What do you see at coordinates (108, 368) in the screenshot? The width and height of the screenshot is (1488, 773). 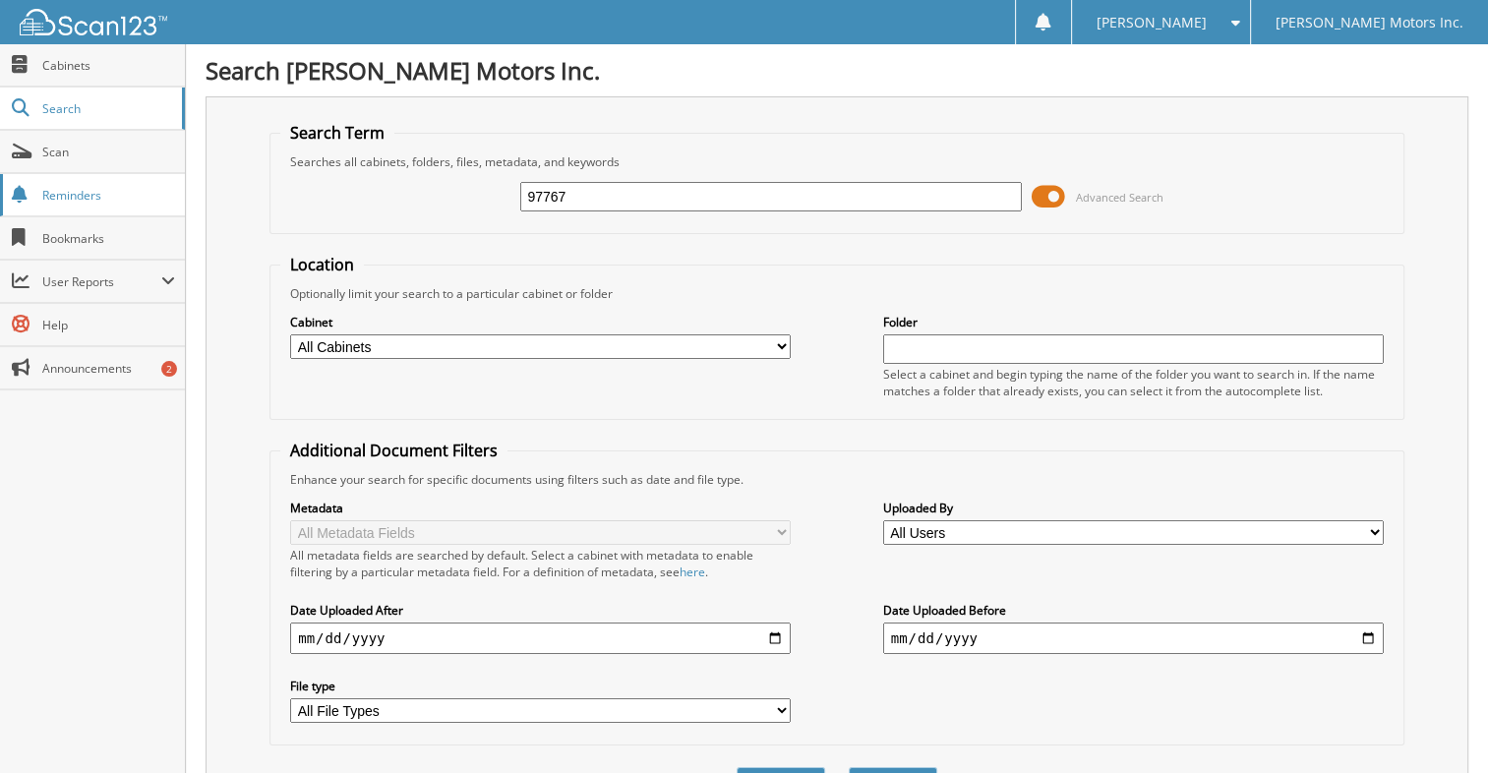 I see `span: Announcements` at bounding box center [108, 368].